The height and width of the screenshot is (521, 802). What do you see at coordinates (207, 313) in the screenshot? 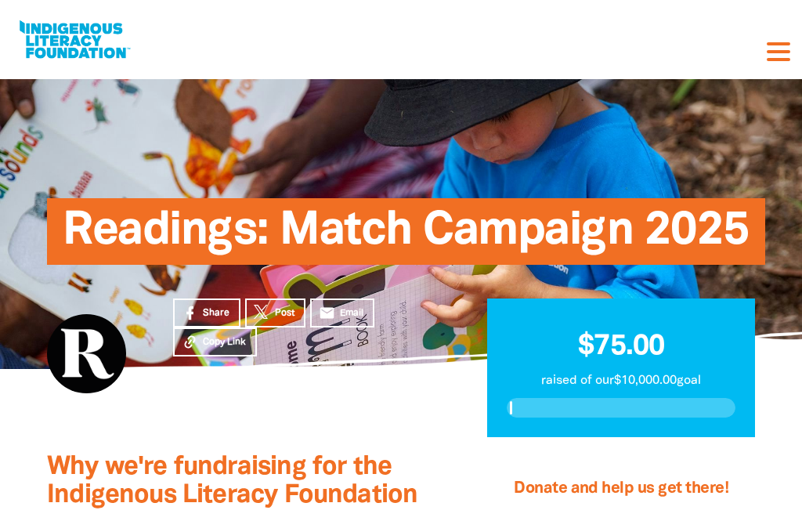
I see `a: Share` at bounding box center [207, 313].